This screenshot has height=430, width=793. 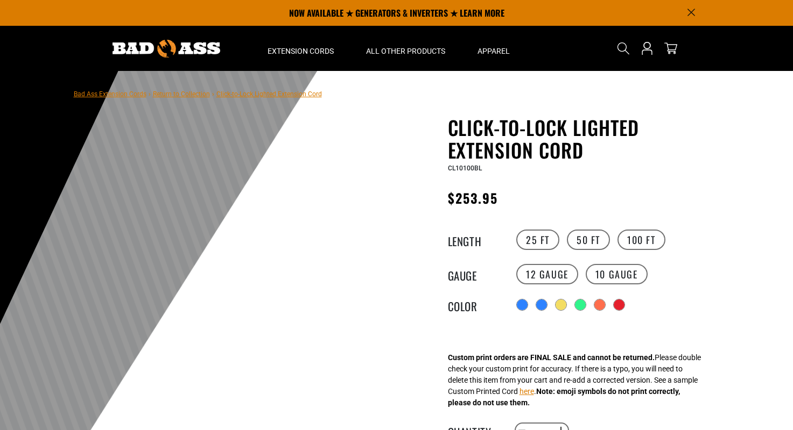 What do you see at coordinates (269, 94) in the screenshot?
I see `span: Click-to-Lock Lighted Extension Cord` at bounding box center [269, 94].